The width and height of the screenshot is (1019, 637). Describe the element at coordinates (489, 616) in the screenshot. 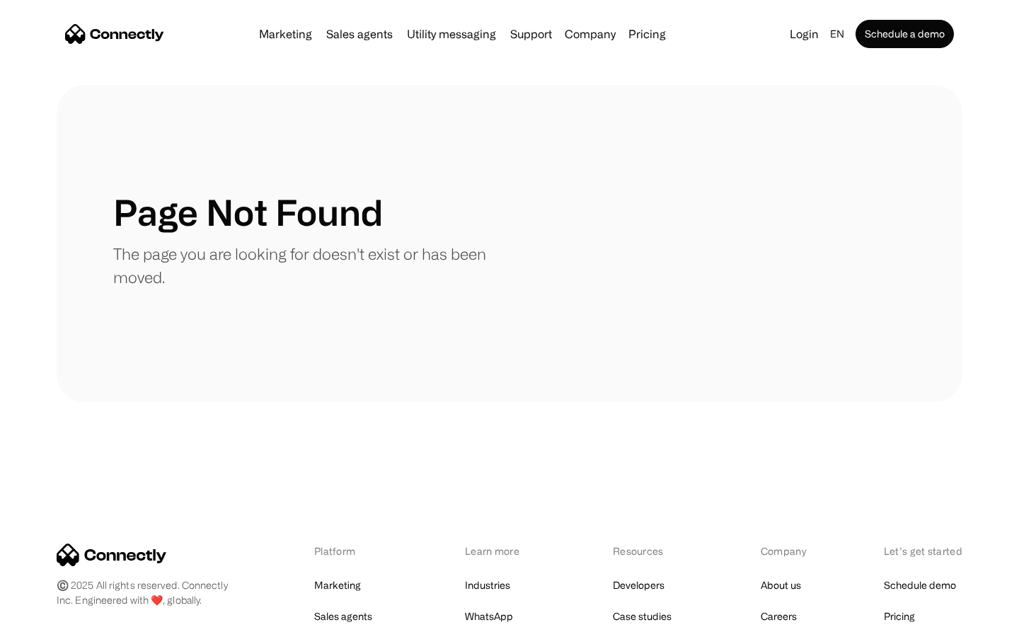

I see `a: WhatsApp` at that location.